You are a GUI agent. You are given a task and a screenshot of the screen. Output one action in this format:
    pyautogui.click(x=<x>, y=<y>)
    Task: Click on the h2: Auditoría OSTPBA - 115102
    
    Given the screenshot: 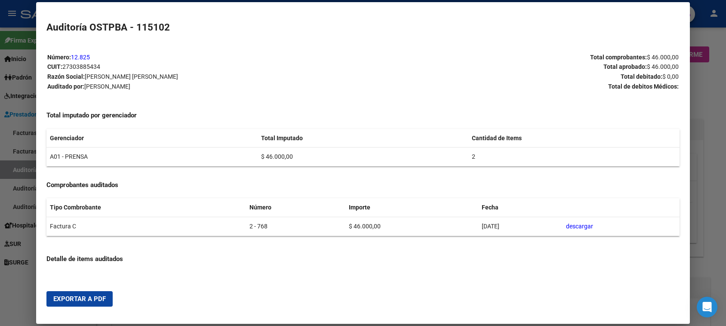 What is the action you would take?
    pyautogui.click(x=363, y=28)
    